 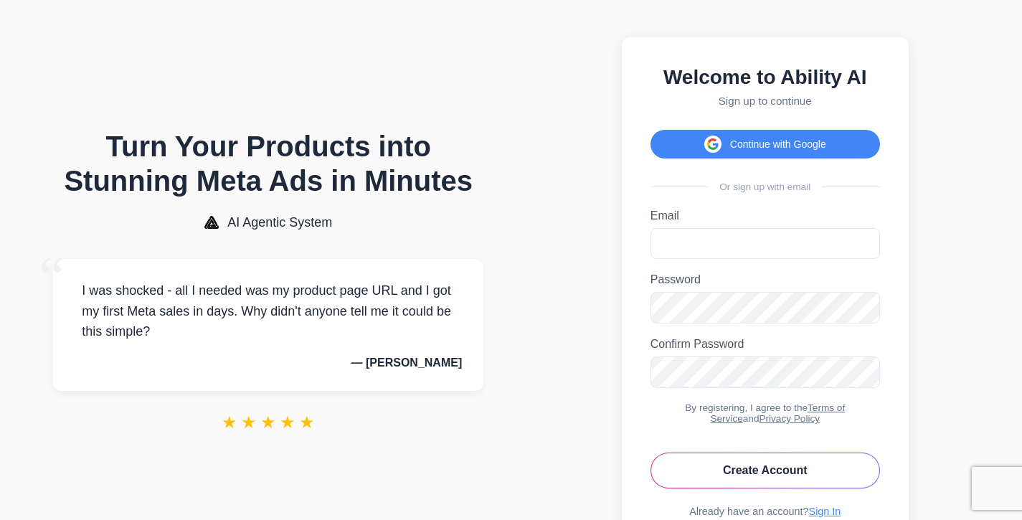 What do you see at coordinates (765, 280) in the screenshot?
I see `label: Password` at bounding box center [765, 280].